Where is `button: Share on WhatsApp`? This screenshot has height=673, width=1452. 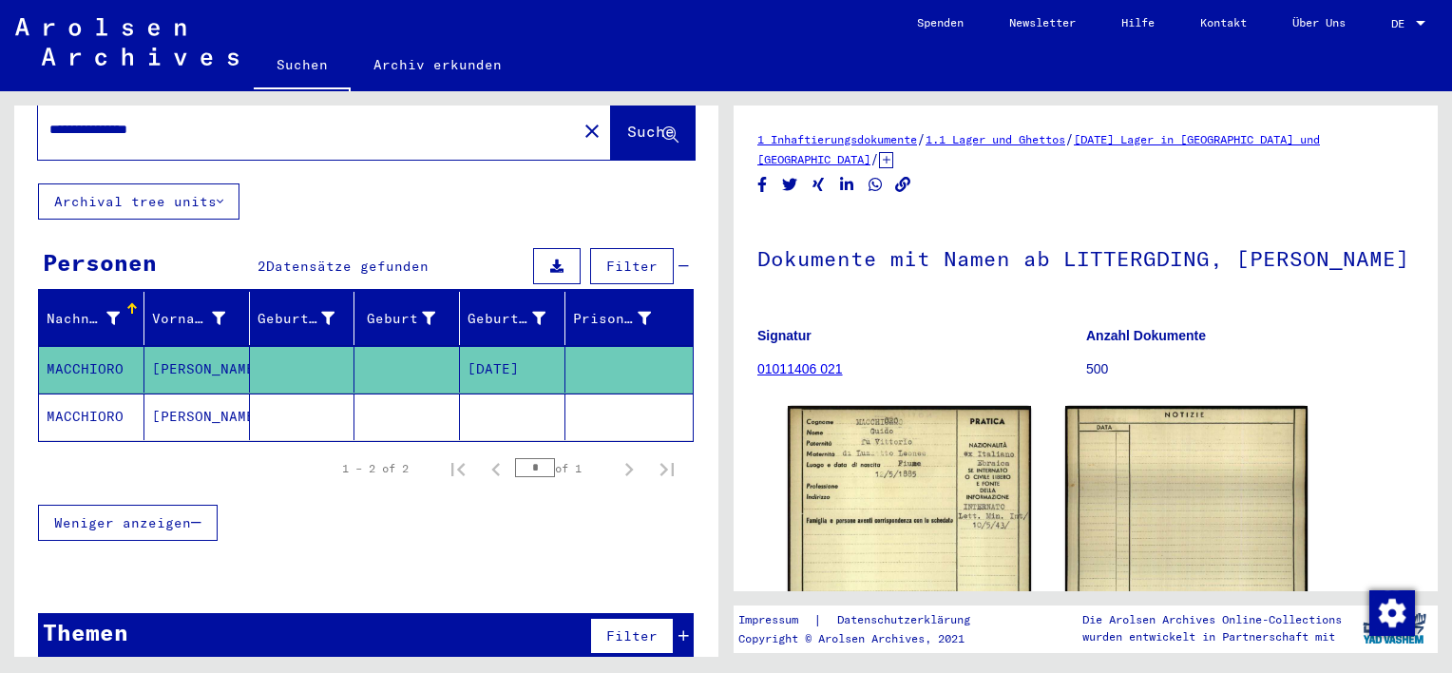 button: Share on WhatsApp is located at coordinates (875, 184).